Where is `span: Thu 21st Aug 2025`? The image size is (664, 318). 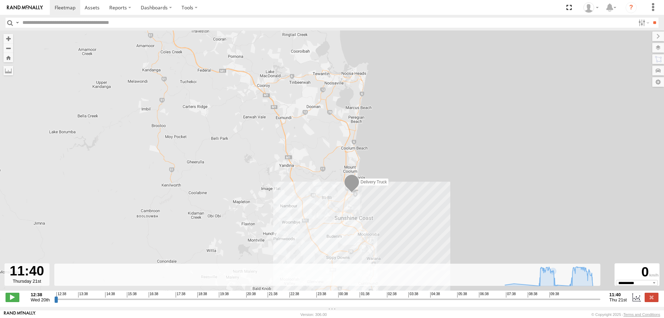
span: Thu 21st Aug 2025 is located at coordinates (618, 299).